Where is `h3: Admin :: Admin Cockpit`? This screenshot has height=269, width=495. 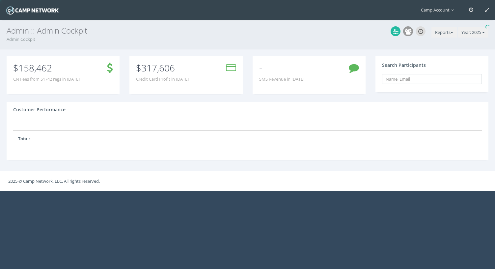 h3: Admin :: Admin Cockpit is located at coordinates (248, 31).